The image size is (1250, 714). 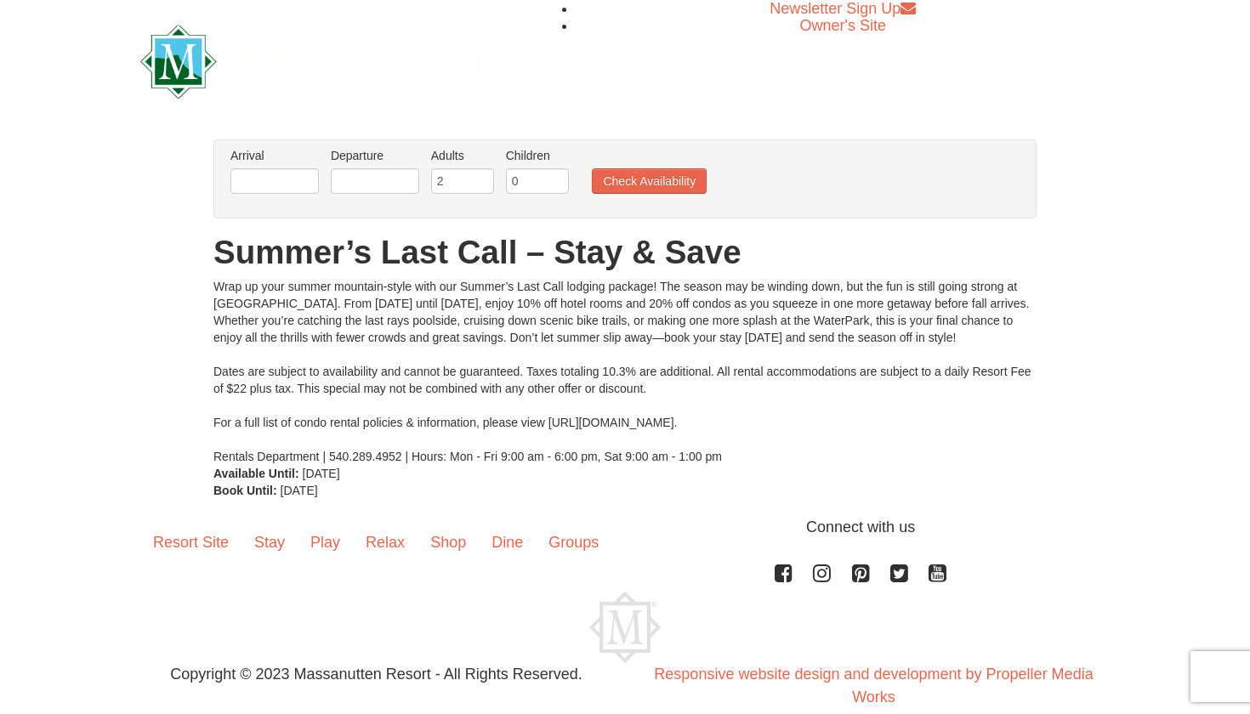 I want to click on a: Stay, so click(x=270, y=543).